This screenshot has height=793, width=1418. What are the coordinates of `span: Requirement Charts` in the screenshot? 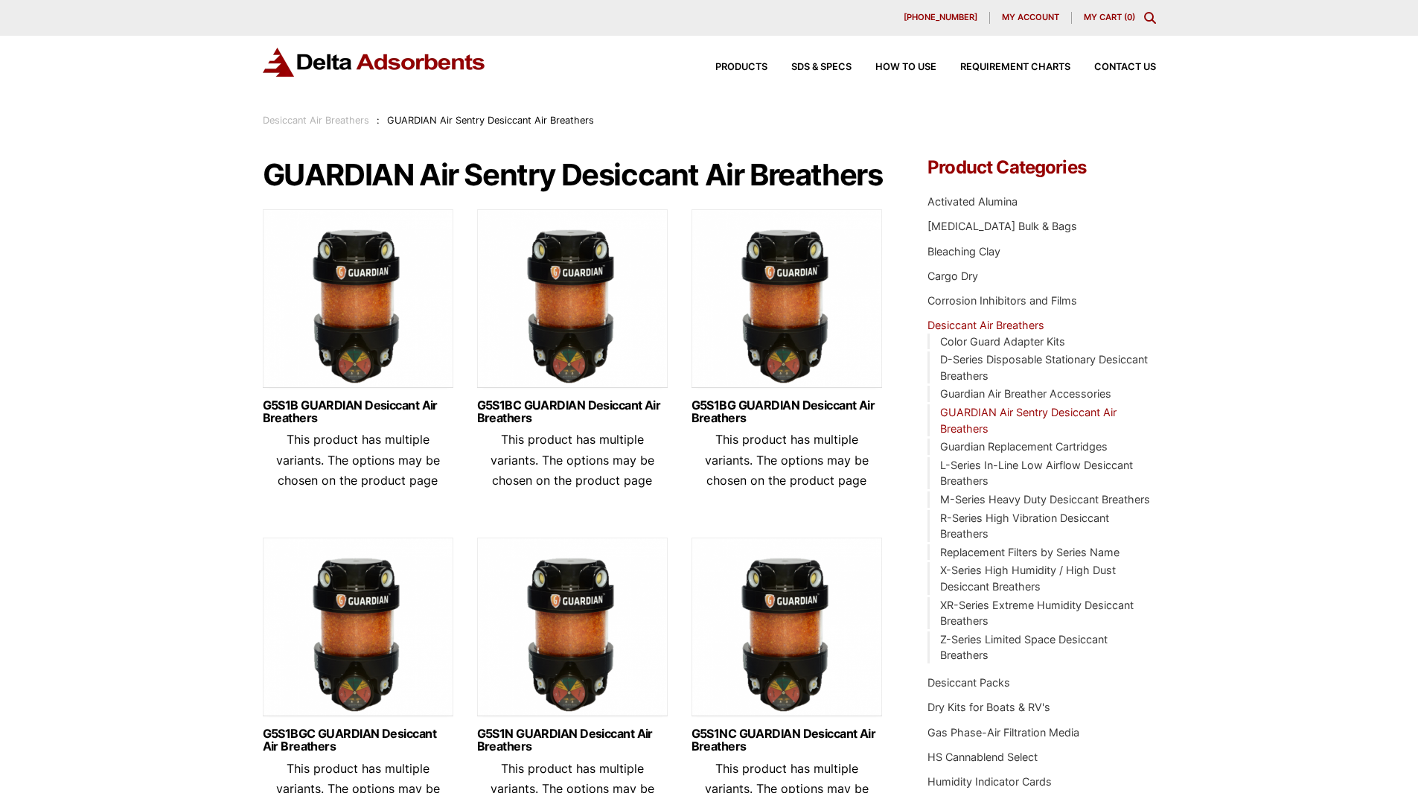 It's located at (1015, 67).